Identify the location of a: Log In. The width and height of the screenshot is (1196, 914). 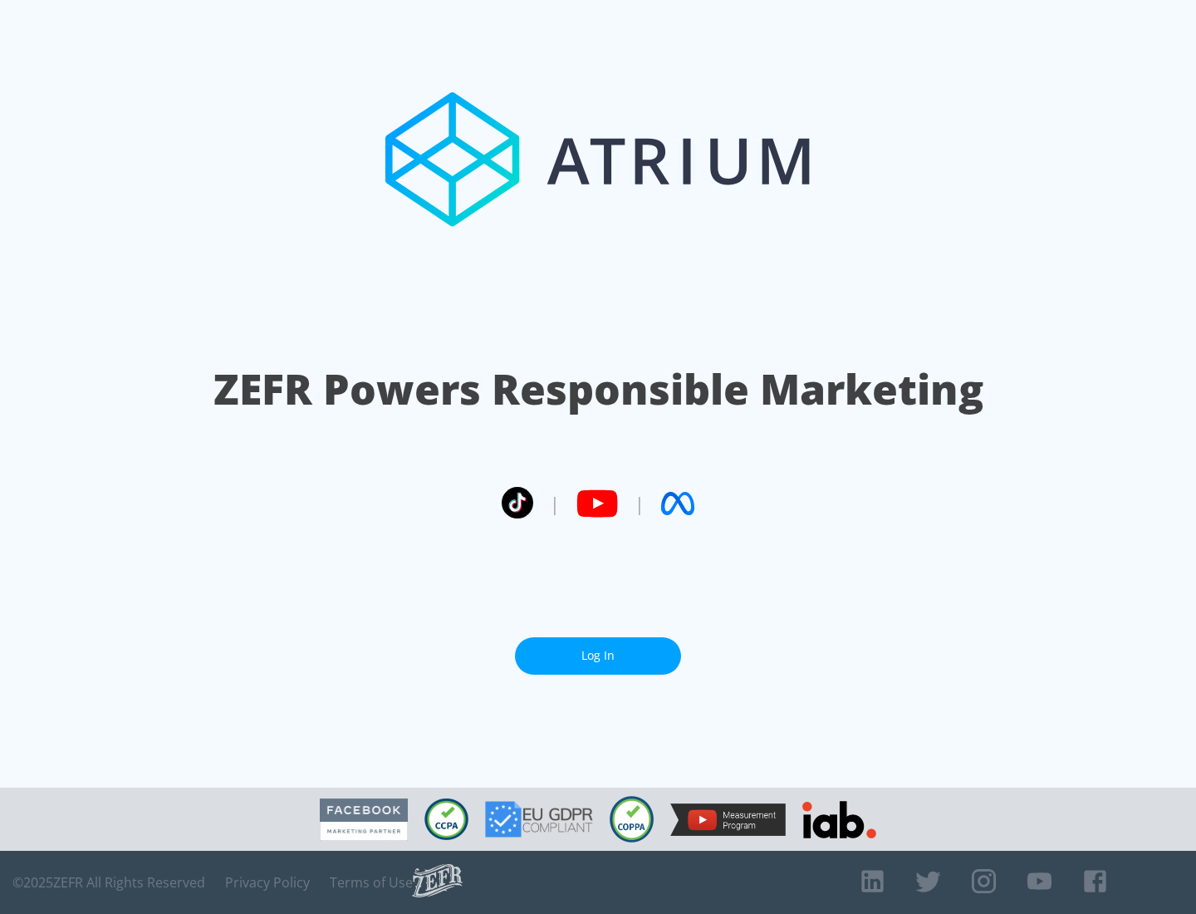
(598, 655).